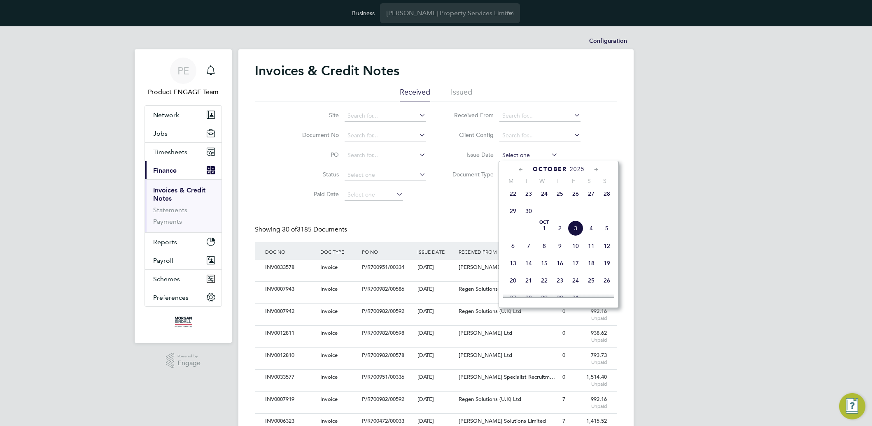 Image resolution: width=872 pixels, height=426 pixels. What do you see at coordinates (491, 252) in the screenshot?
I see `div: RECEIVED FROM` at bounding box center [491, 252].